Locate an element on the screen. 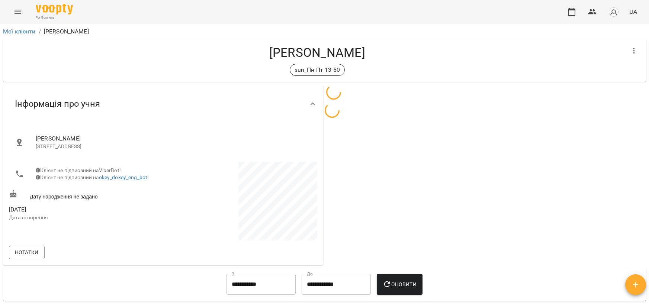  p: Дата створення is located at coordinates (85, 218).